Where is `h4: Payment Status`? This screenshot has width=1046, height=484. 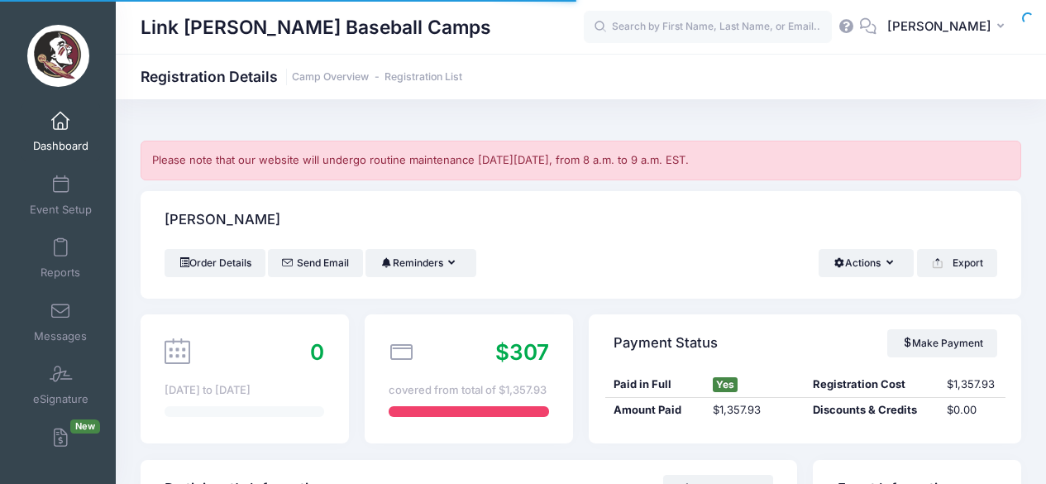
h4: Payment Status is located at coordinates (666, 343).